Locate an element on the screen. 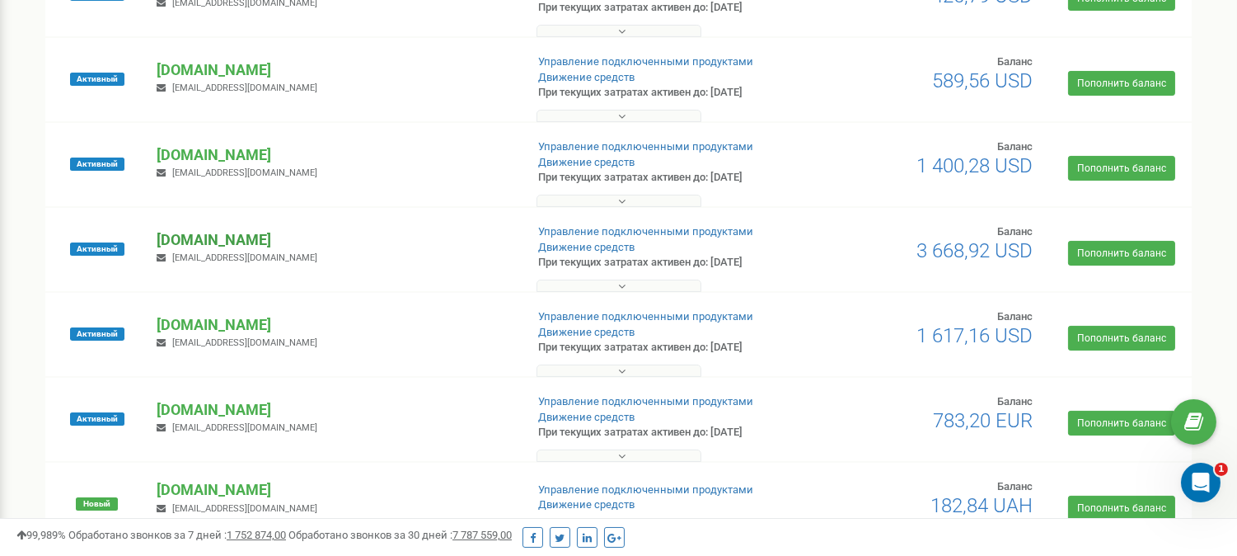 This screenshot has height=556, width=1237. span: 1 400,28 USD is located at coordinates (974, 166).